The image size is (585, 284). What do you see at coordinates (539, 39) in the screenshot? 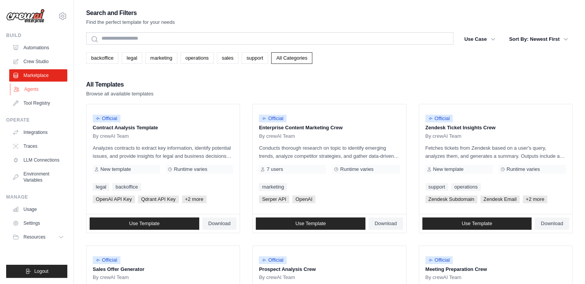
I see `button: Sort By: Newest First` at bounding box center [539, 39].